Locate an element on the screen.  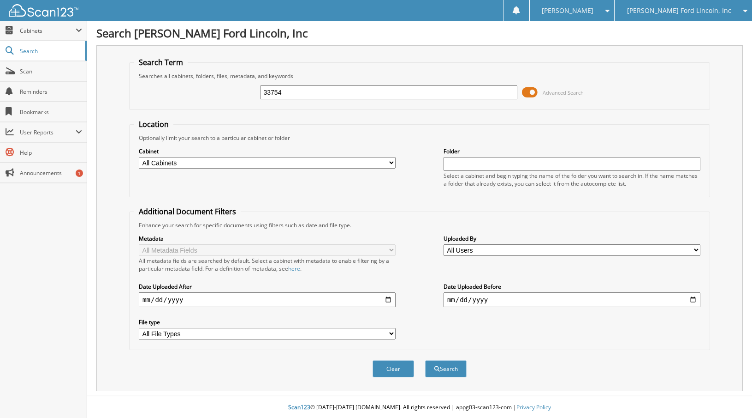
div: Searches all cabinets, folders, files, metadata, and keywords is located at coordinates (420, 76).